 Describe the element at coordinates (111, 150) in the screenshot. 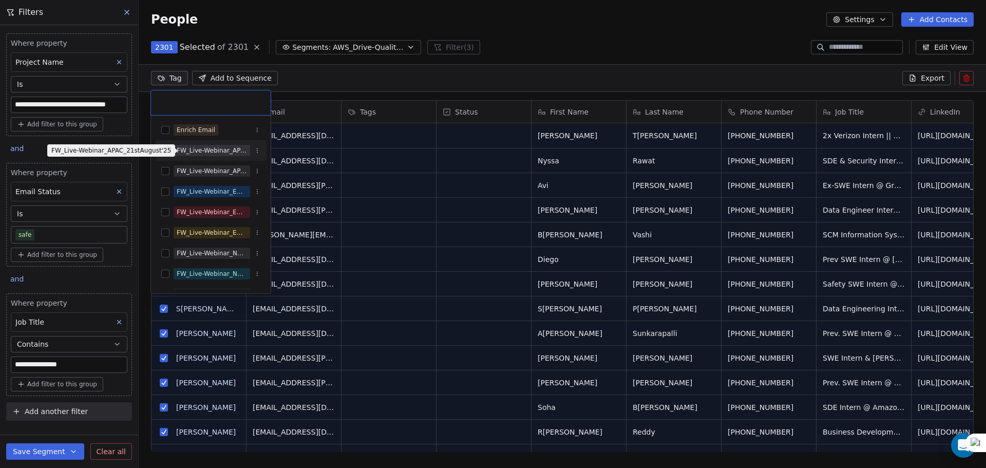

I see `p: FW_Live-Webinar_APAC_21stAugust'25` at that location.